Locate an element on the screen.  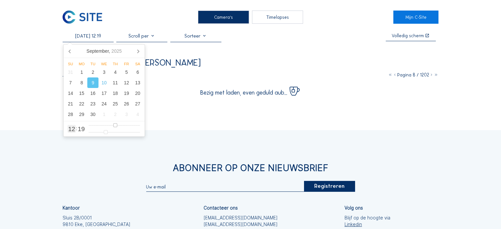
div: 10 is located at coordinates (104, 83).